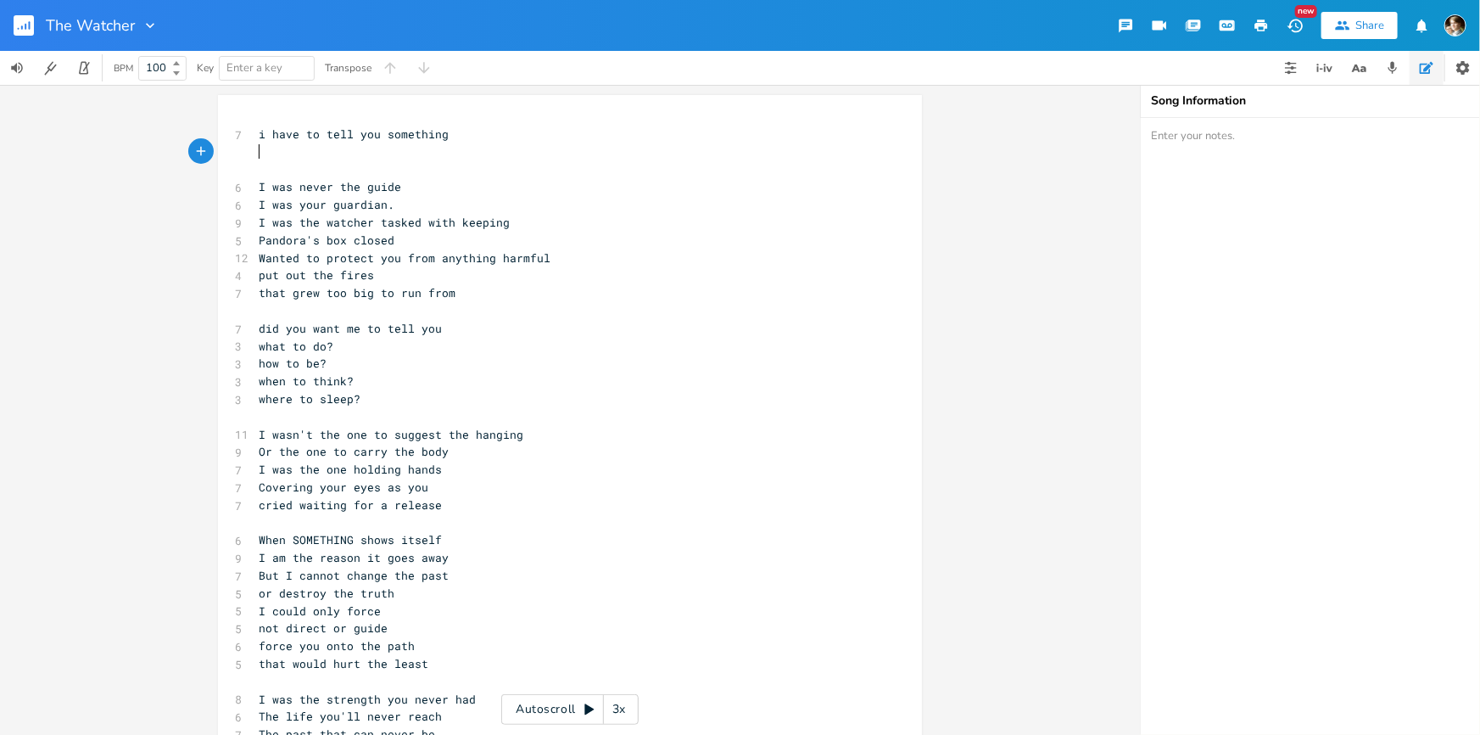  What do you see at coordinates (344, 487) in the screenshot?
I see `span: Covering your eyes as you` at bounding box center [344, 487].